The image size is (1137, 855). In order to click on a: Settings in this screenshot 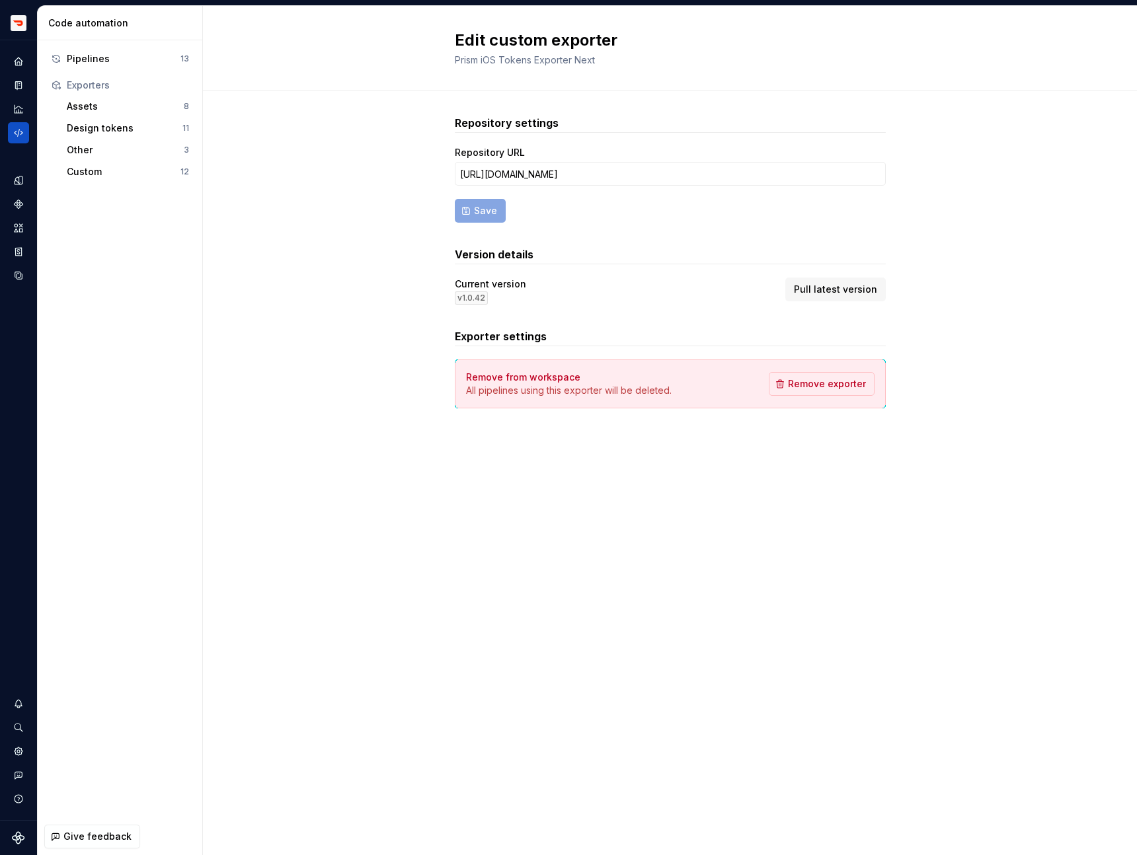, I will do `click(19, 752)`.